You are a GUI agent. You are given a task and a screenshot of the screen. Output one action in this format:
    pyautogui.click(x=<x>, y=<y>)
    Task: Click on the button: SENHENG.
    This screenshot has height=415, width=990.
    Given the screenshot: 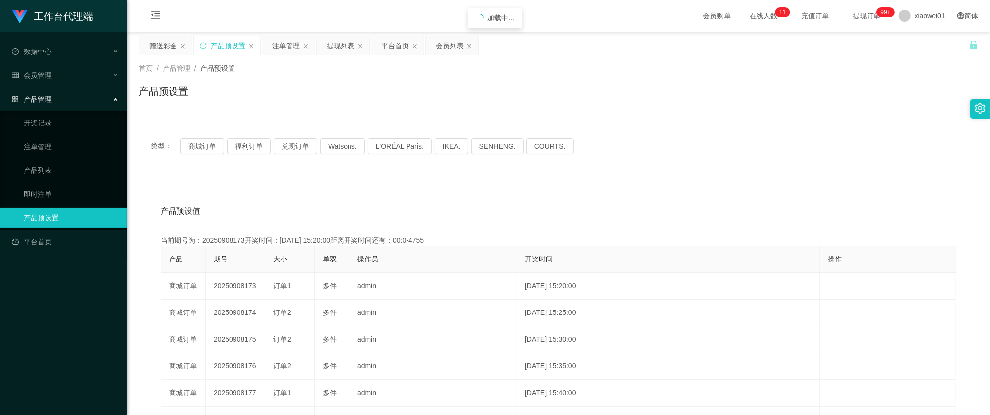 What is the action you would take?
    pyautogui.click(x=497, y=146)
    